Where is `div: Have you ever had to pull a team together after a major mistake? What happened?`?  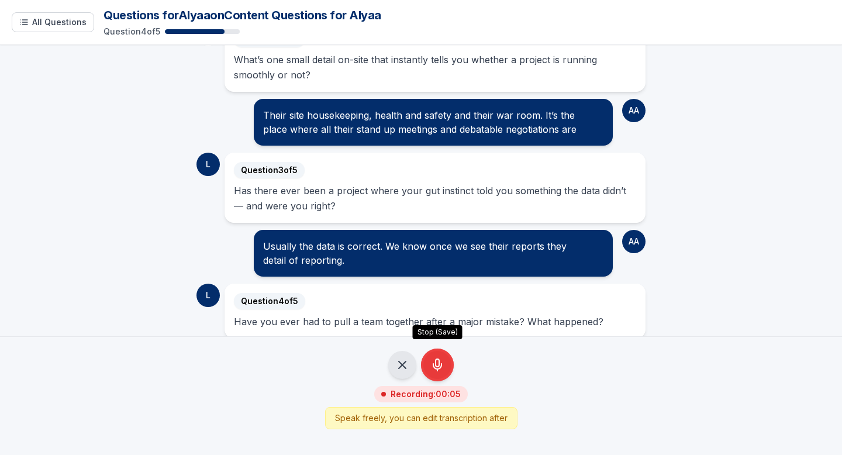
div: Have you ever had to pull a team together after a major mistake? What happened? is located at coordinates (435, 322).